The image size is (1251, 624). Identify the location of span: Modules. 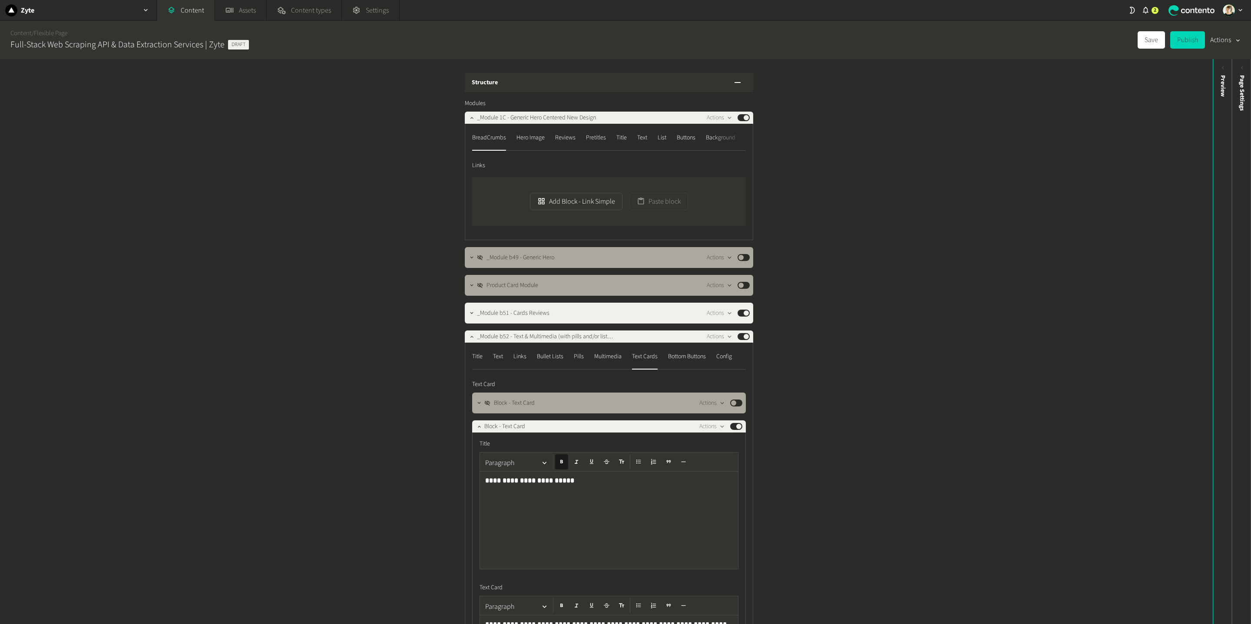
(475, 103).